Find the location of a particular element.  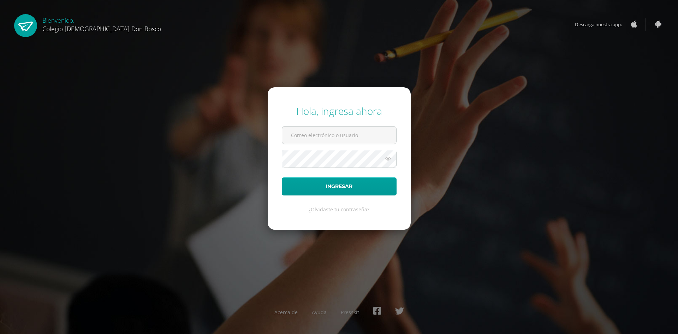

button: Ingresar is located at coordinates (339, 186).